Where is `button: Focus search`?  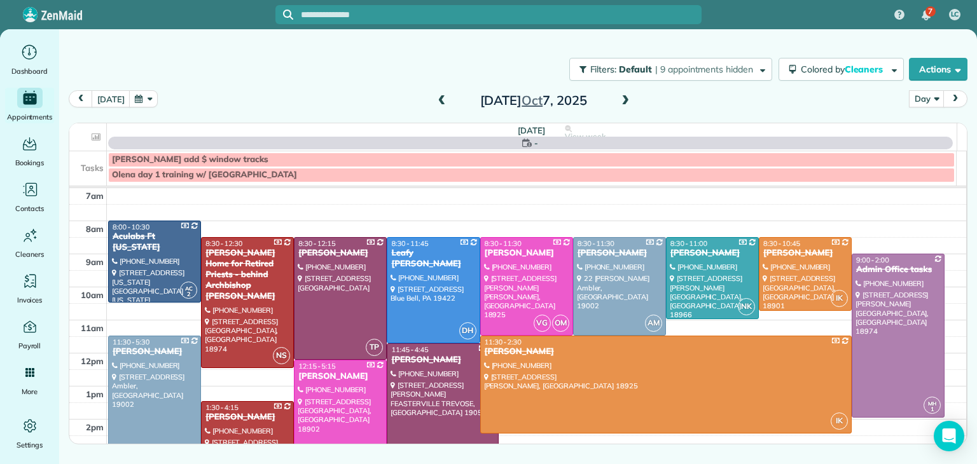 button: Focus search is located at coordinates (284, 15).